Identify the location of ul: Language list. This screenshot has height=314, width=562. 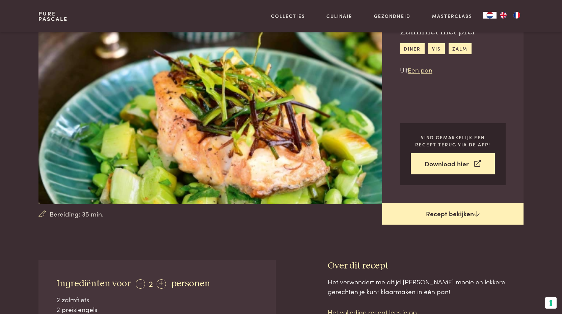
(510, 15).